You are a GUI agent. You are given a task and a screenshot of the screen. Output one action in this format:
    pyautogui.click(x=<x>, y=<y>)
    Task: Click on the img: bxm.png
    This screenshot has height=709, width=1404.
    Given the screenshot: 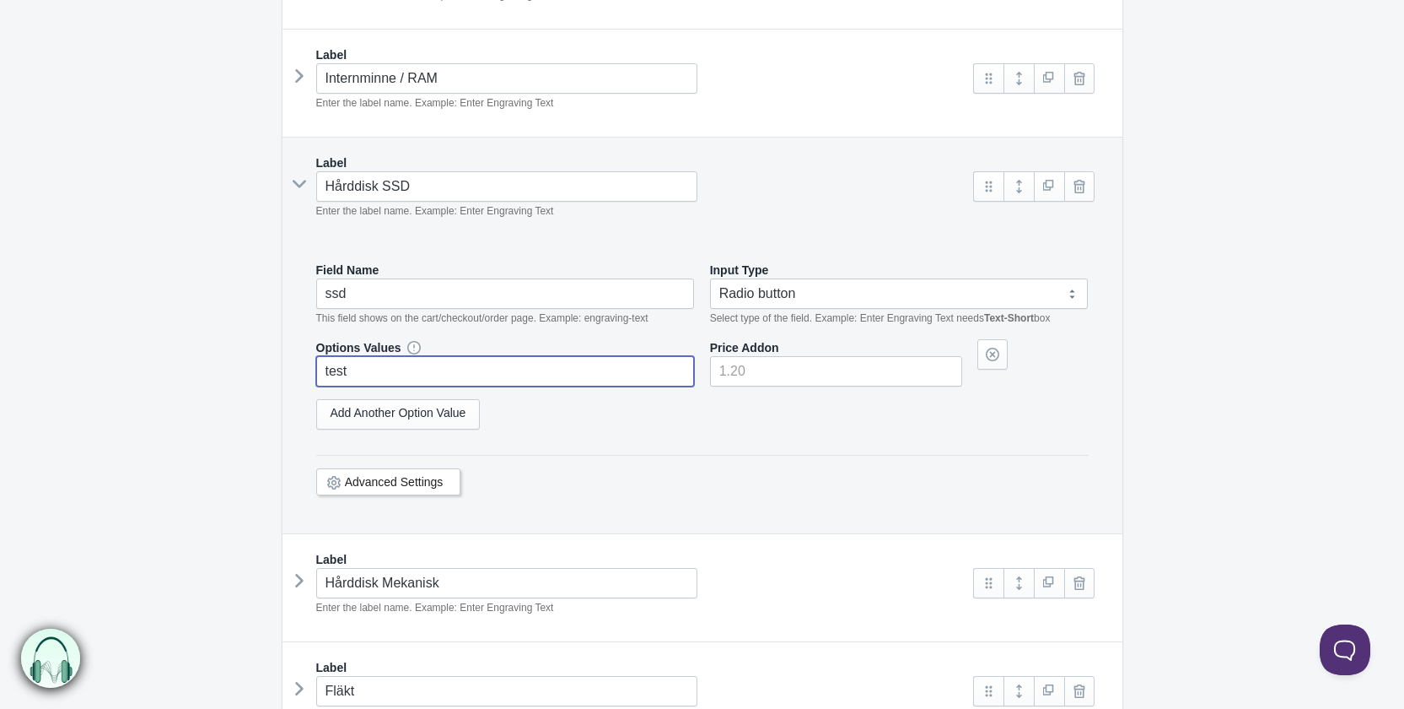 What is the action you would take?
    pyautogui.click(x=51, y=659)
    